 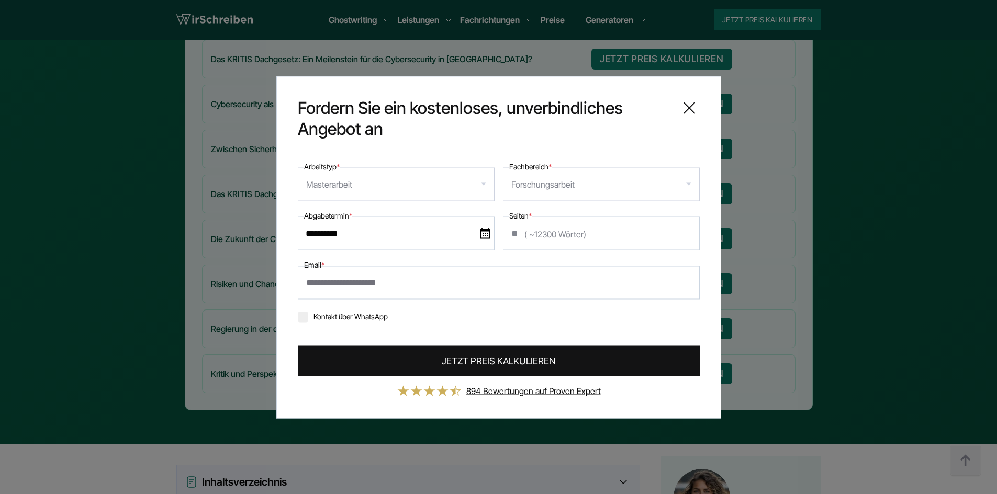 I want to click on div: Forschungsarbeit, so click(x=543, y=184).